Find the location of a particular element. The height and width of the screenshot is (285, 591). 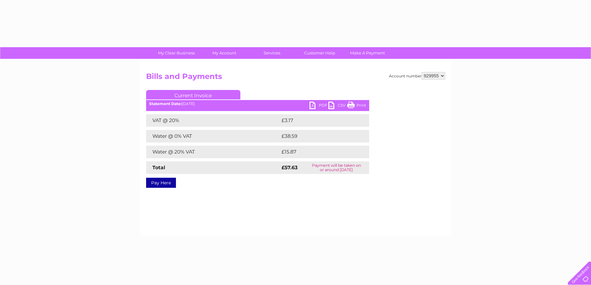

h2: Bills and Payments is located at coordinates (296, 78).